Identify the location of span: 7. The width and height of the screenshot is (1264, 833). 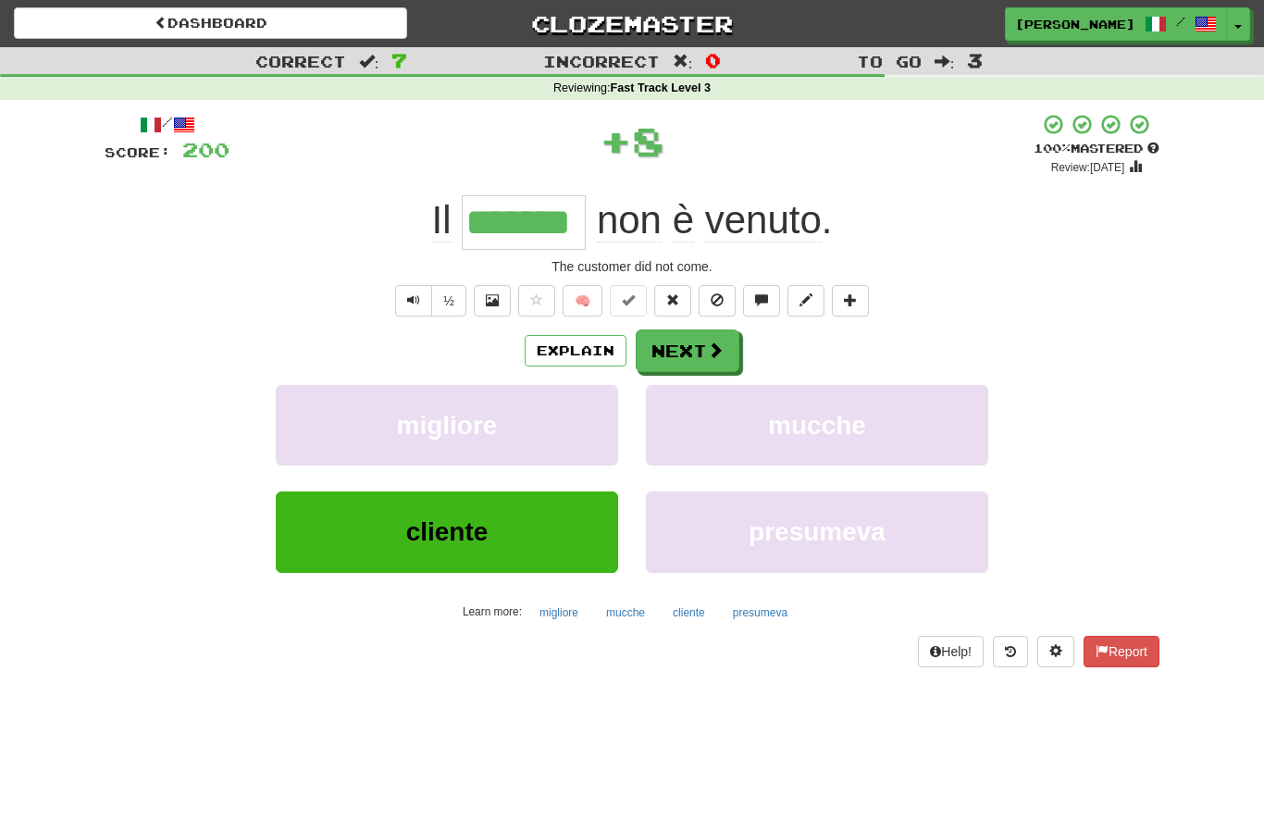
(399, 60).